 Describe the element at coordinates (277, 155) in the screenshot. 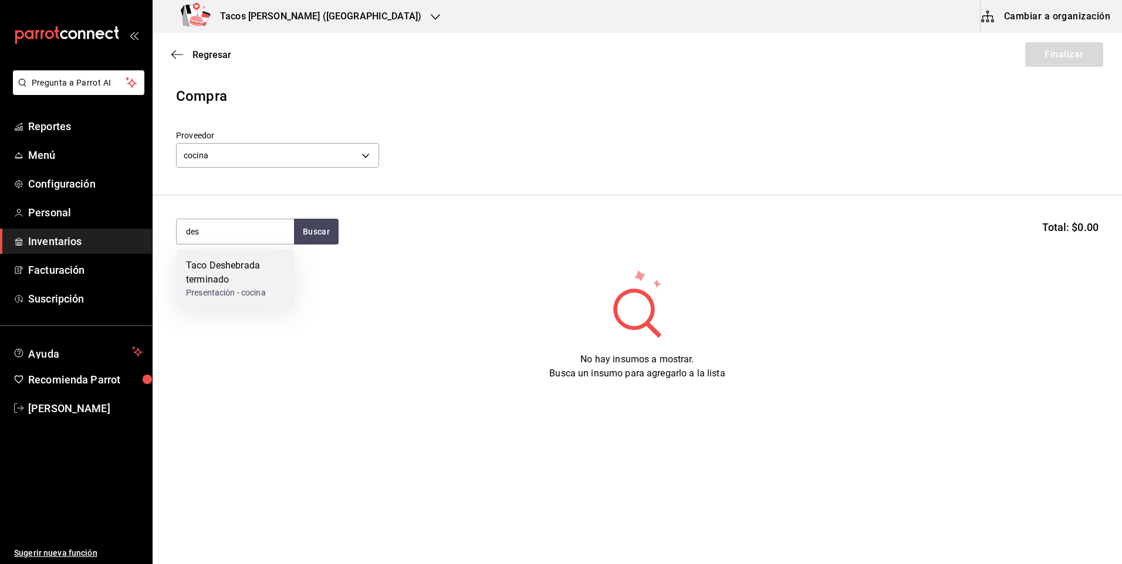

I see `div: cocina` at that location.